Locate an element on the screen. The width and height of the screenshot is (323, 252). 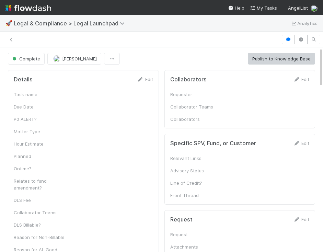
div: Help is located at coordinates (236, 8).